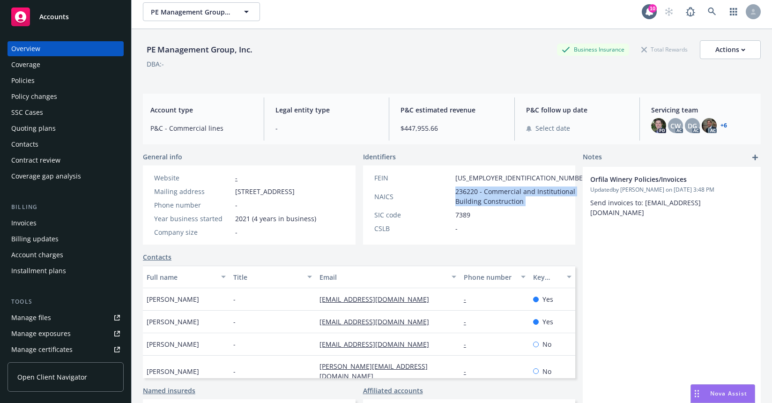 This screenshot has height=403, width=772. I want to click on div: Policies, so click(23, 81).